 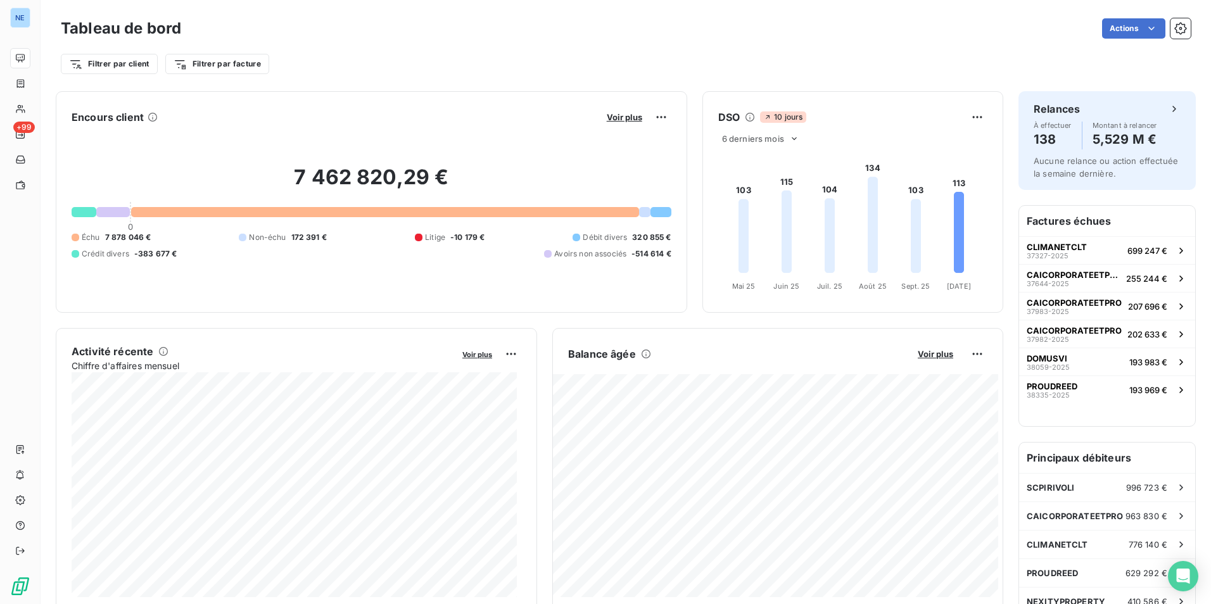 I want to click on span: Échu, so click(x=91, y=237).